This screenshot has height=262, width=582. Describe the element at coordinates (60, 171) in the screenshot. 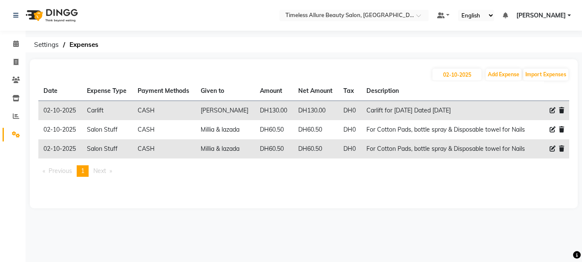

I see `span: Previous` at that location.